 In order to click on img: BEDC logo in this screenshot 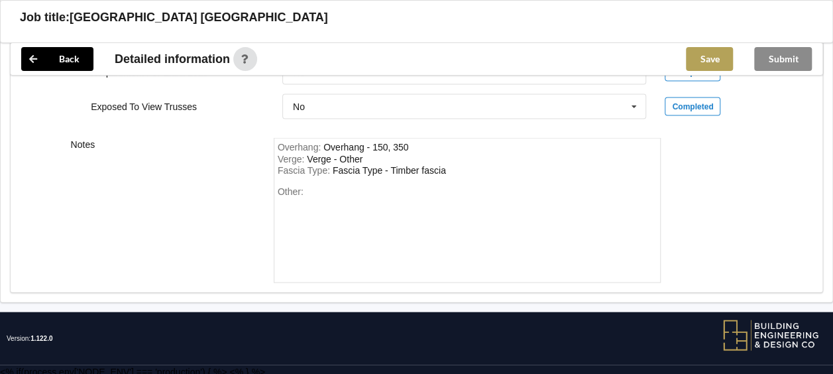, I will do `click(770, 335)`.